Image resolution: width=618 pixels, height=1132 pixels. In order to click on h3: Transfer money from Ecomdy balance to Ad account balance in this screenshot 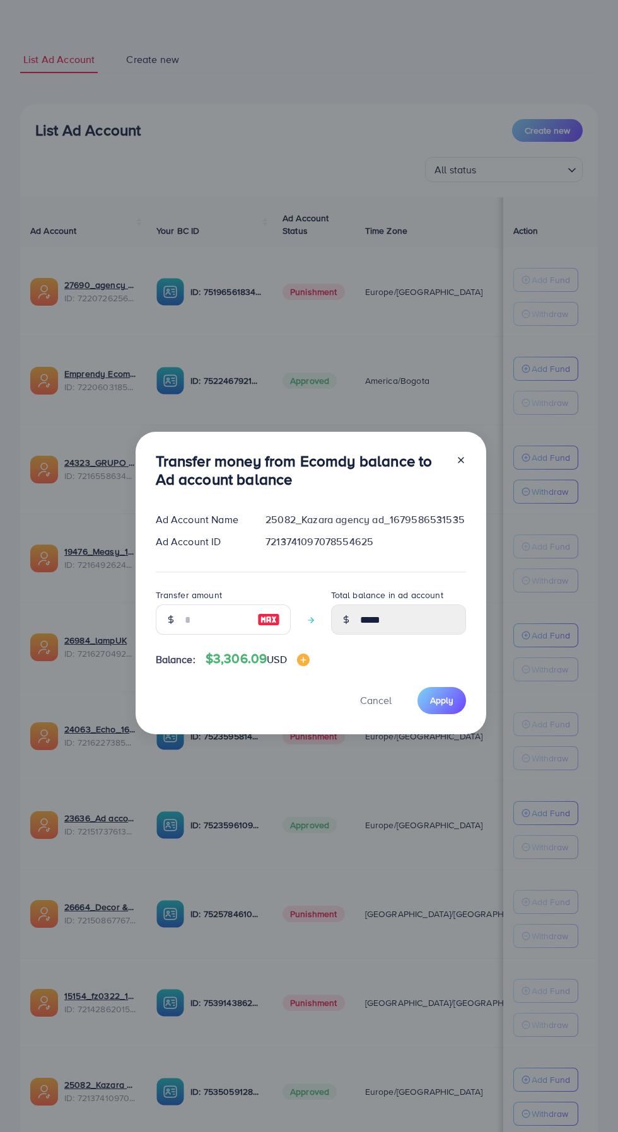, I will do `click(301, 470)`.